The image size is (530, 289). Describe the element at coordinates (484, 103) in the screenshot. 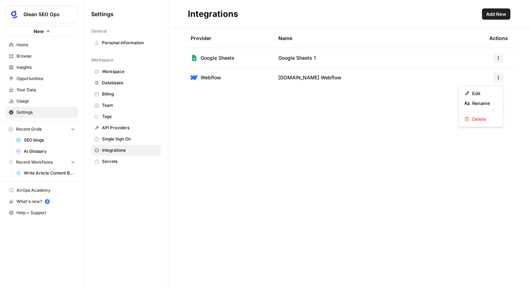

I see `span: Rename` at that location.